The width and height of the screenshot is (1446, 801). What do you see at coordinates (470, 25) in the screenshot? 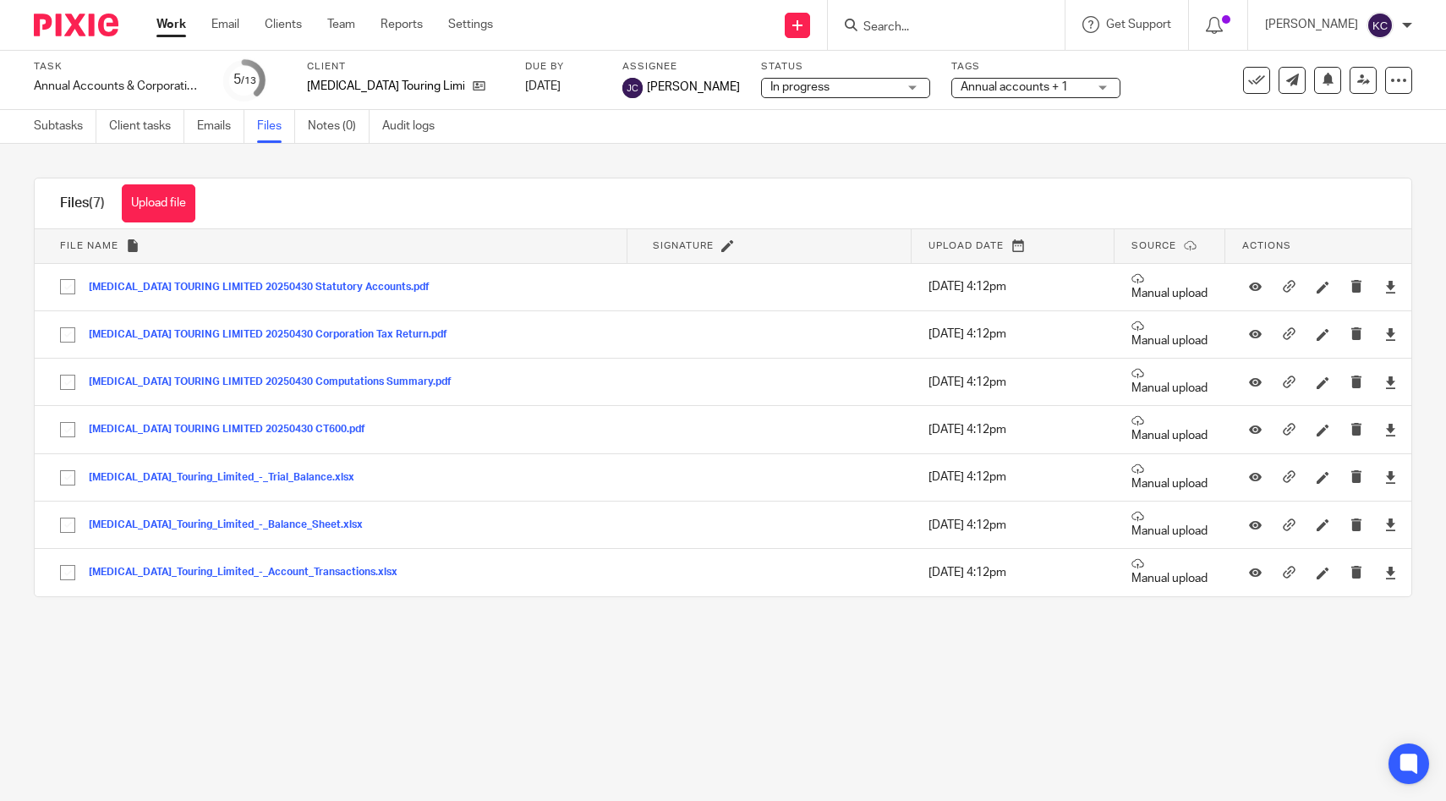
I see `a: Settings` at bounding box center [470, 25].